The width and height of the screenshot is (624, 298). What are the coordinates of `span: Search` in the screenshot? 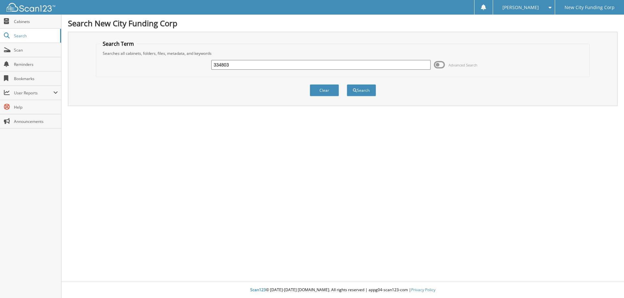 It's located at (35, 36).